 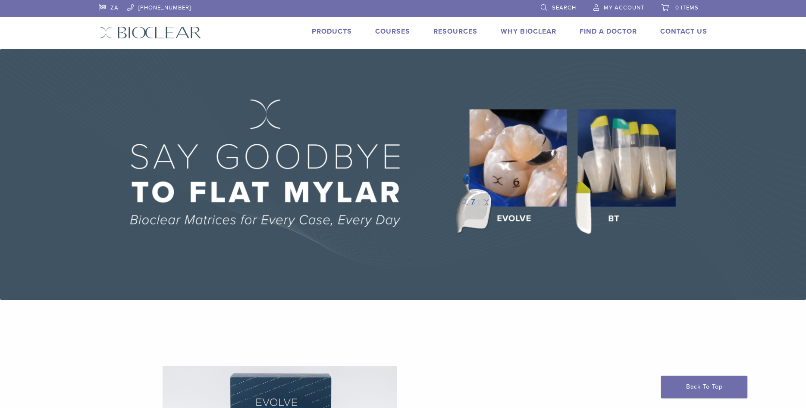 What do you see at coordinates (624, 8) in the screenshot?
I see `span: My Account` at bounding box center [624, 8].